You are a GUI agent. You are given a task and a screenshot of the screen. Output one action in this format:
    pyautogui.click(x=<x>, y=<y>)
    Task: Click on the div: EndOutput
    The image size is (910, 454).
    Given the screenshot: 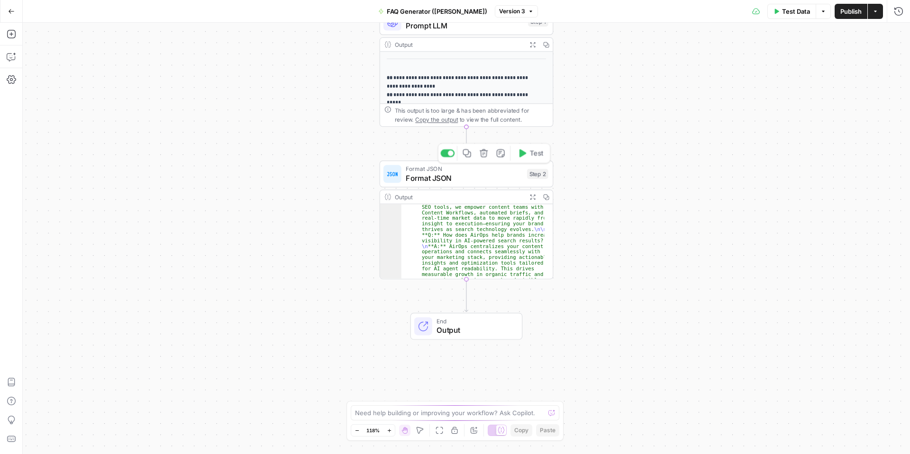 What is the action you would take?
    pyautogui.click(x=466, y=326)
    